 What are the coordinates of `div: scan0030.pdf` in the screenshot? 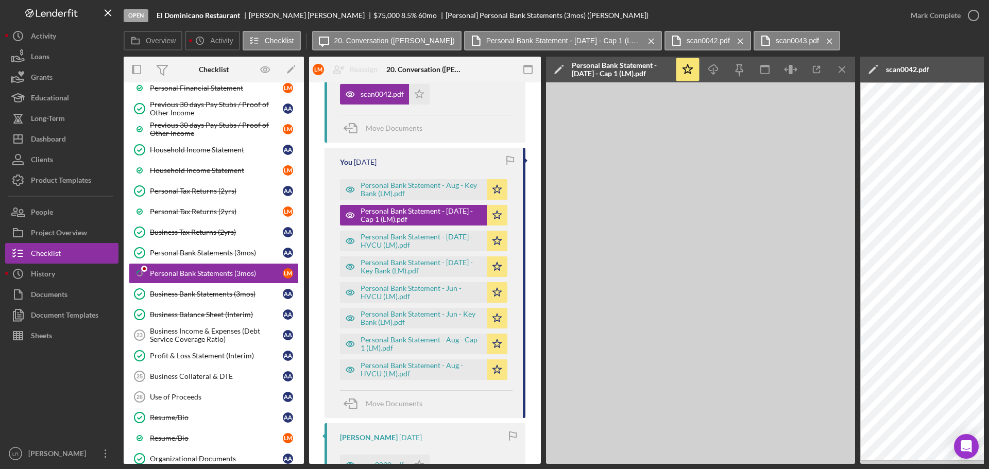 It's located at (382, 465).